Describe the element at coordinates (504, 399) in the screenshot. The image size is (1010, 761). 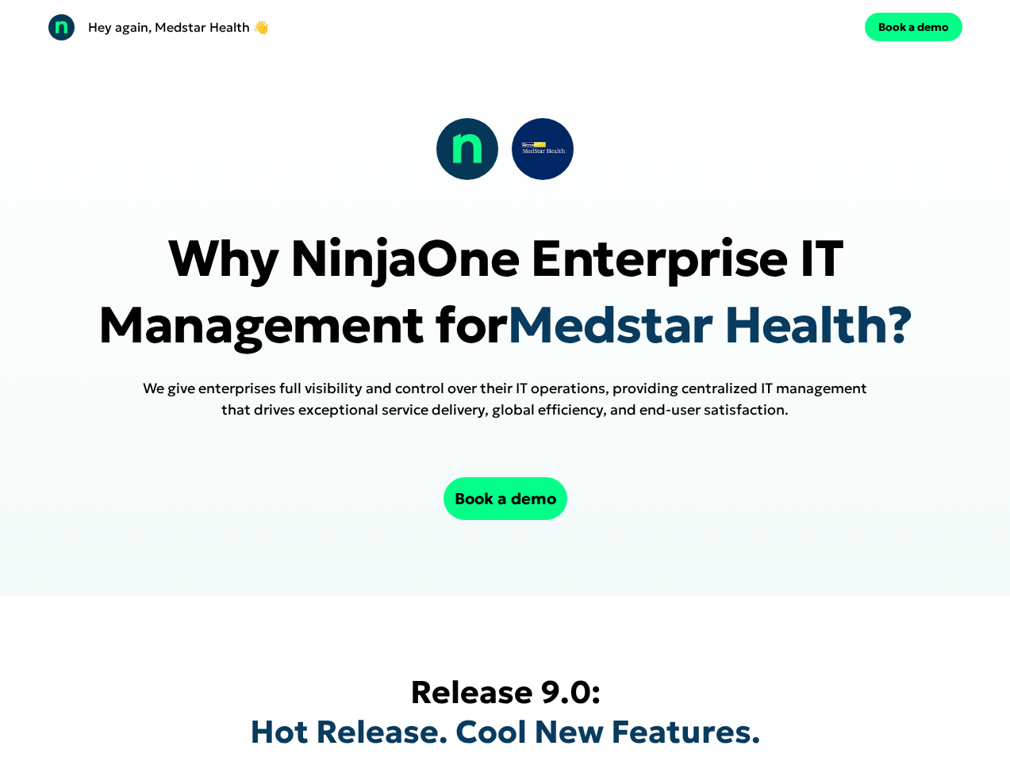
I see `h1: We give enterprises full visibility and control over their IT operations, providing centralized I...` at that location.